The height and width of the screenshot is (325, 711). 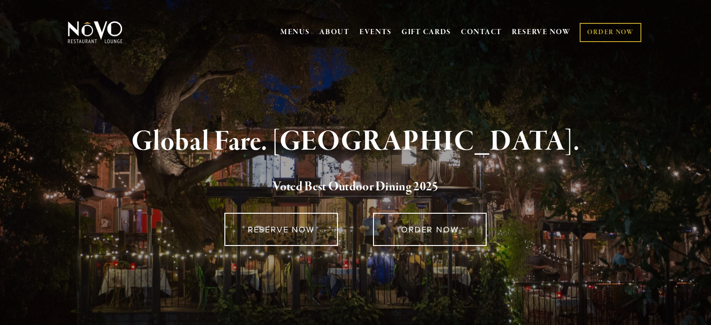 I want to click on a: Voted Best Outdoor Dining 202, so click(x=352, y=188).